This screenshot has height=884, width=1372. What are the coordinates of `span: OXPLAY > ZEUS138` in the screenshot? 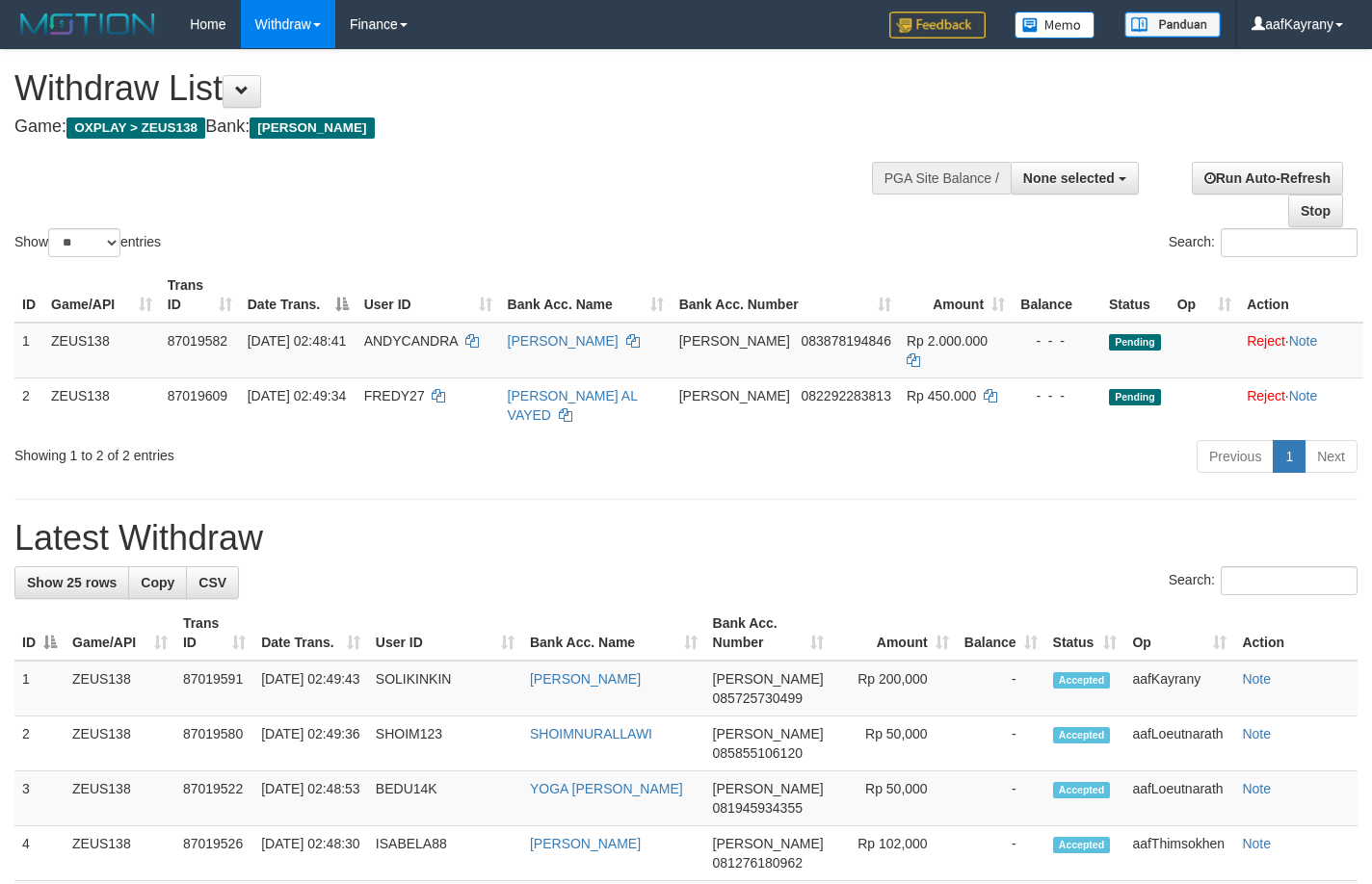 It's located at (136, 128).